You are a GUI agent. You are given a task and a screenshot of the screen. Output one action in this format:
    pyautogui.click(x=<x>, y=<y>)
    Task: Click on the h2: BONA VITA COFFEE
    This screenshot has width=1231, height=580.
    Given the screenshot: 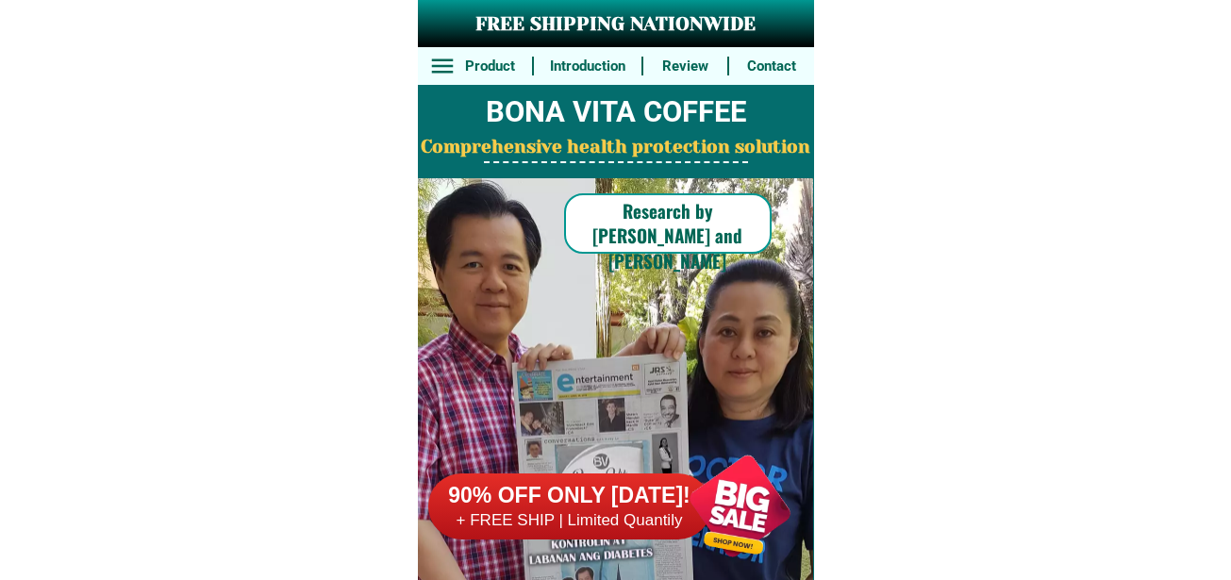 What is the action you would take?
    pyautogui.click(x=616, y=112)
    